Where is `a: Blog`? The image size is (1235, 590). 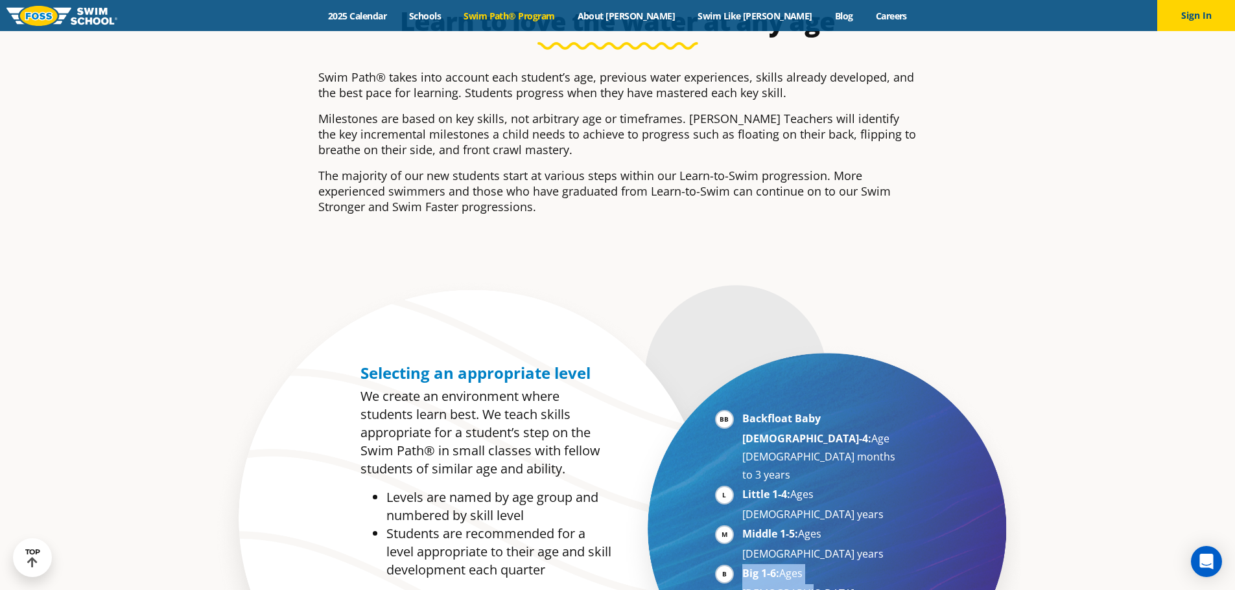 a: Blog is located at coordinates (843, 16).